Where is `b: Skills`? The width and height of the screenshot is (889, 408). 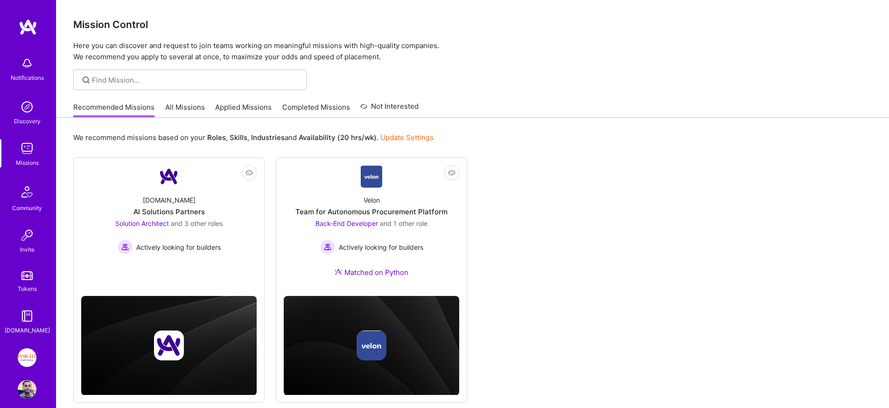
b: Skills is located at coordinates (238, 137).